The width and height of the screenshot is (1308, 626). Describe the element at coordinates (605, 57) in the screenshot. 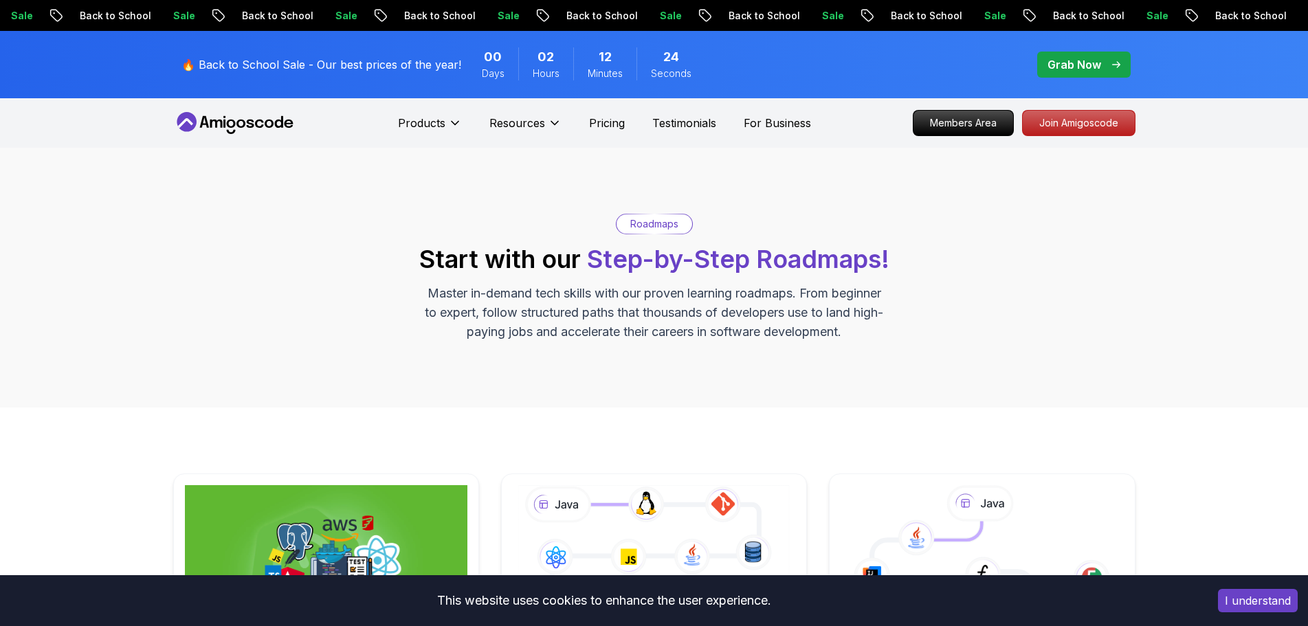

I see `span: 12 Minutes` at that location.